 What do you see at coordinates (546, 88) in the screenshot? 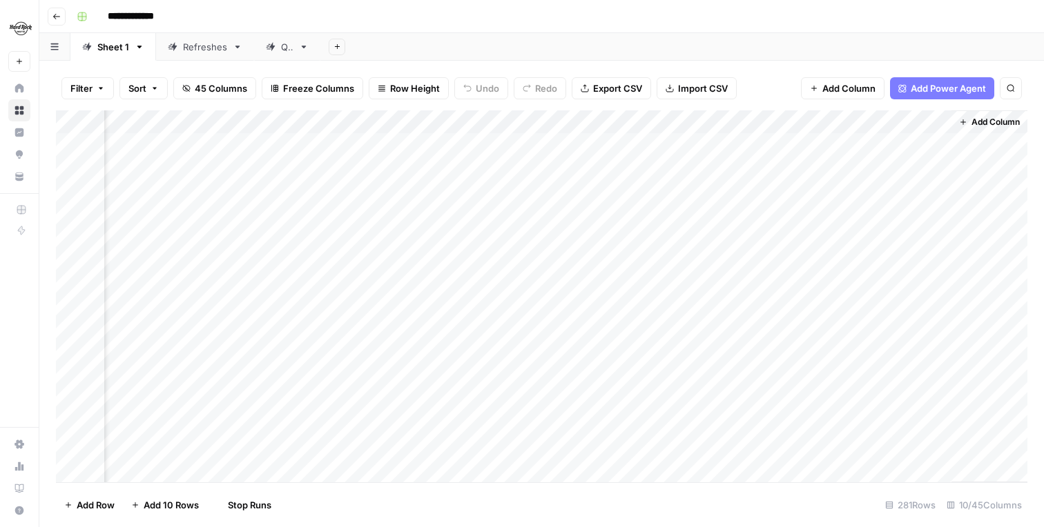
I see `span: Redo` at bounding box center [546, 88].